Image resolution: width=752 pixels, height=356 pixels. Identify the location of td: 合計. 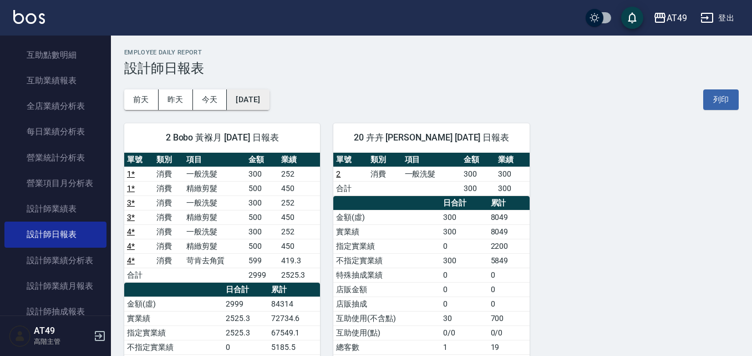
(139, 275).